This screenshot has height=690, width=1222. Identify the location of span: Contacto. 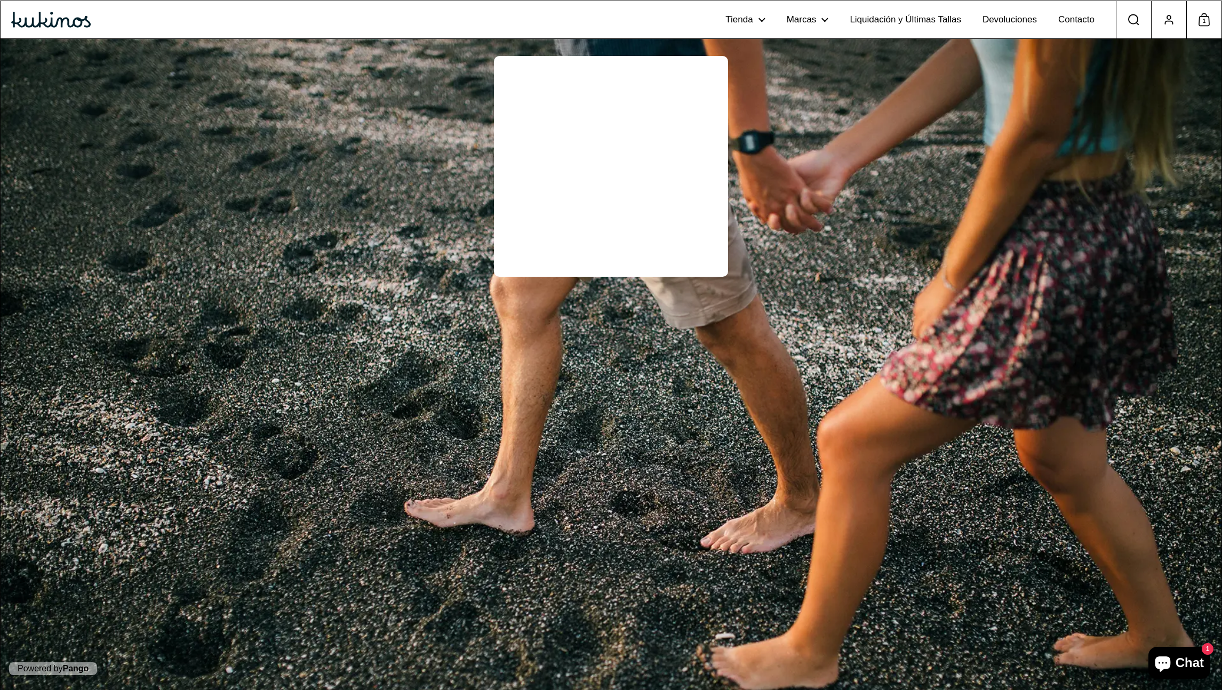
(1076, 20).